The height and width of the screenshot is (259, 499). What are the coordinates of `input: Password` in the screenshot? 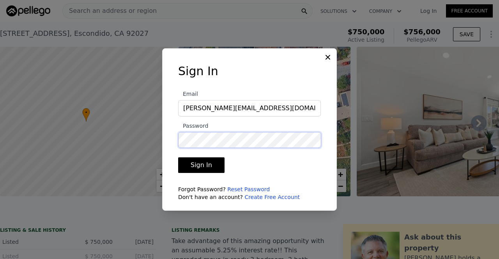 It's located at (250, 140).